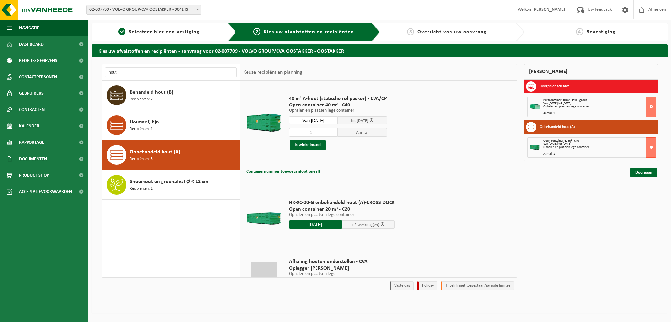 The image size is (671, 322). What do you see at coordinates (427, 286) in the screenshot?
I see `li: Holiday` at bounding box center [427, 286].